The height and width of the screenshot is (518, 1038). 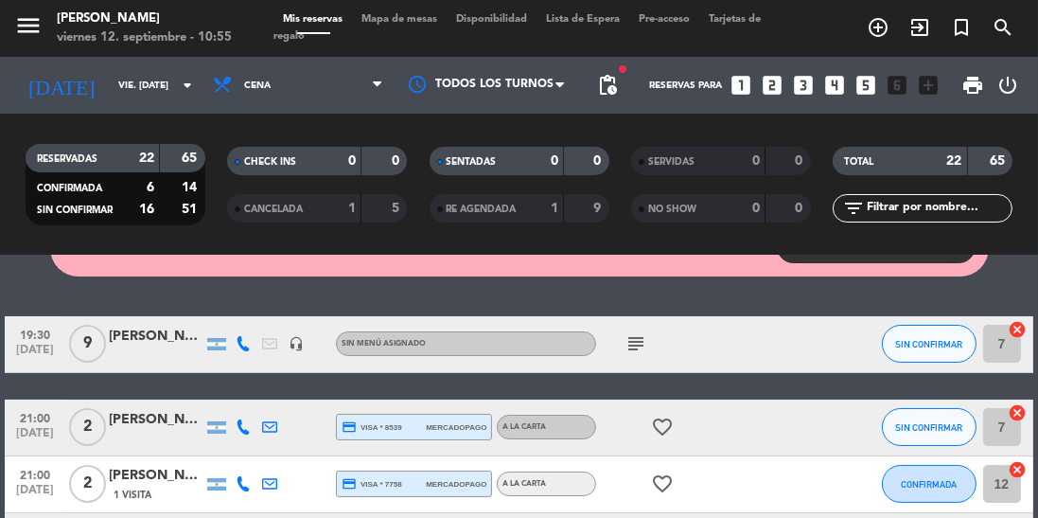 What do you see at coordinates (67, 159) in the screenshot?
I see `span: RESERVADAS` at bounding box center [67, 159].